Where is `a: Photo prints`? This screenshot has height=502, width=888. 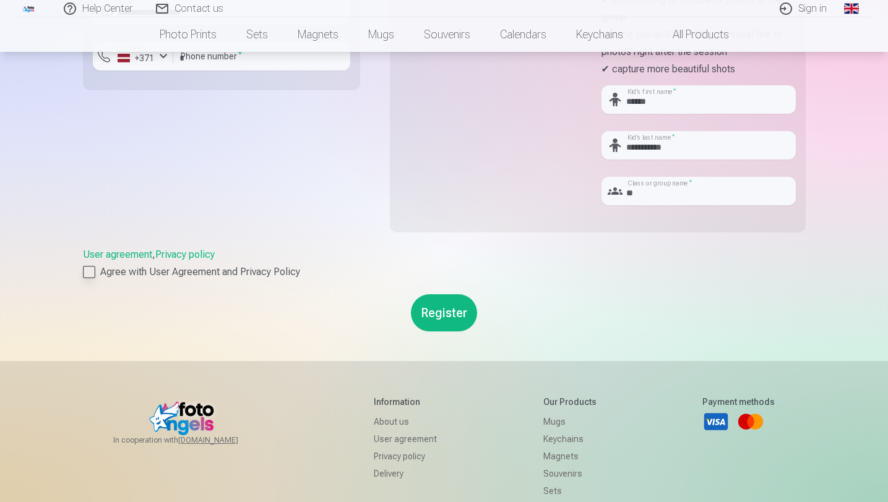 a: Photo prints is located at coordinates (188, 35).